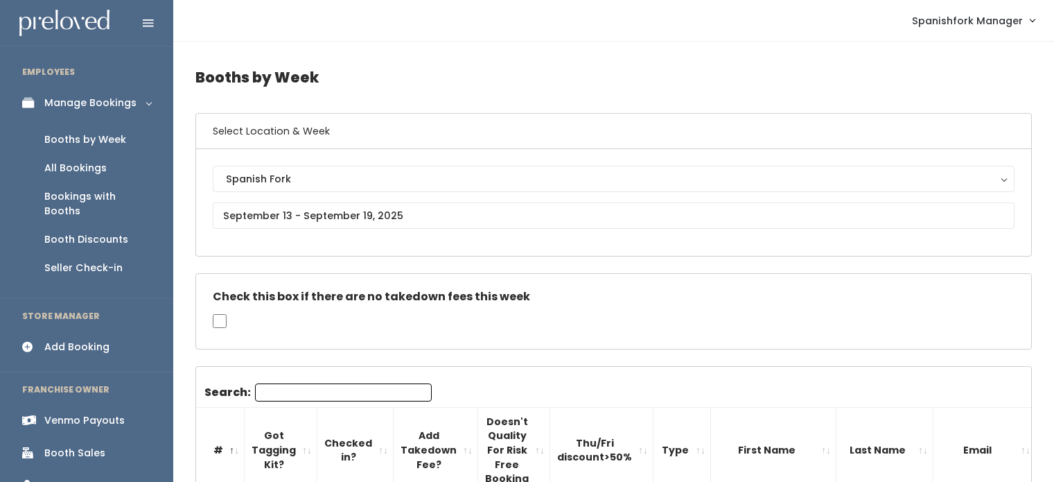  Describe the element at coordinates (968, 21) in the screenshot. I see `span: Spanishfork Manager` at that location.